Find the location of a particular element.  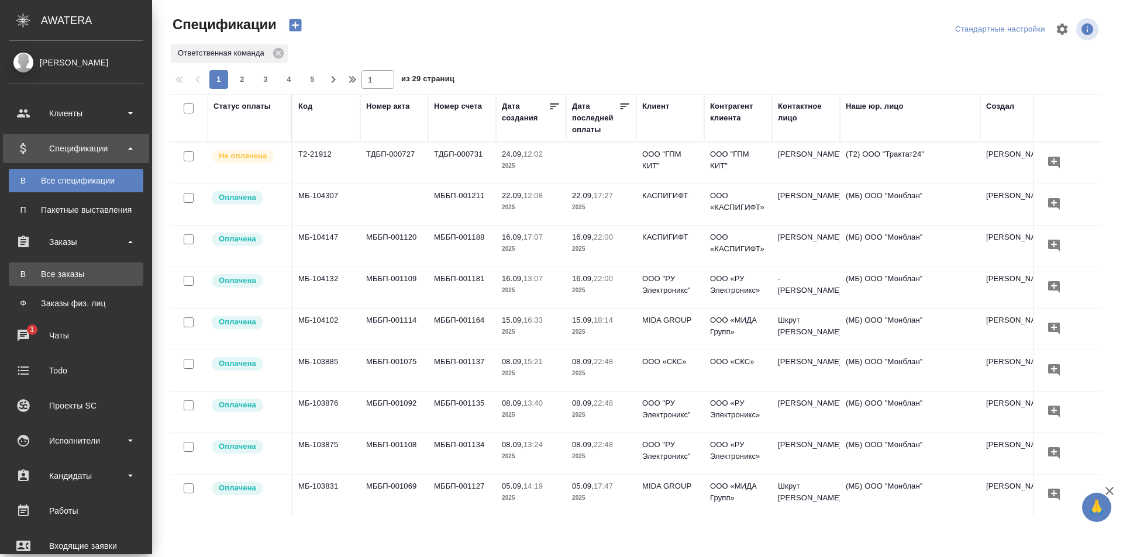

span: 4 is located at coordinates (289, 80).